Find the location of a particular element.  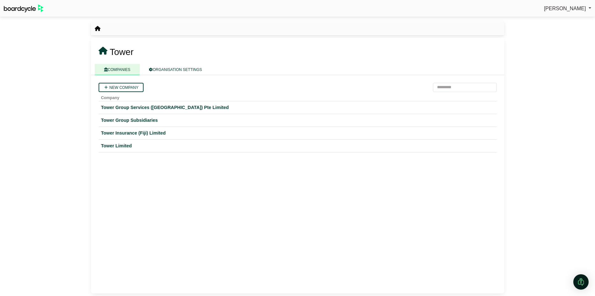

nav: breadcrumb is located at coordinates (98, 29).